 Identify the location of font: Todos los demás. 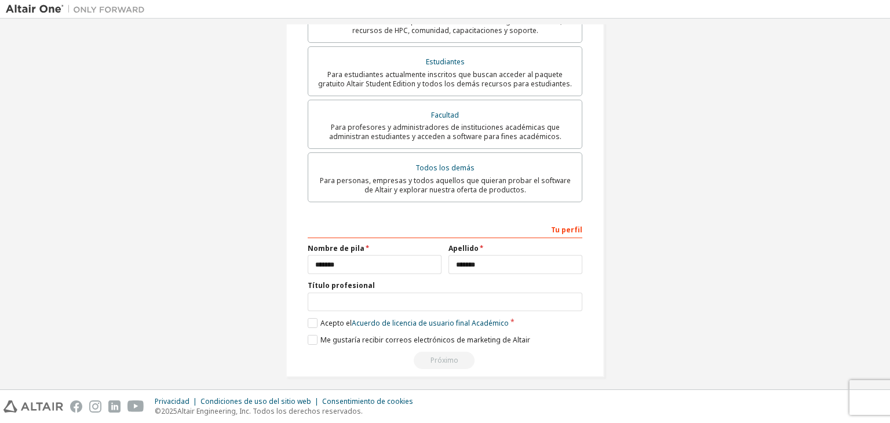
(445, 167).